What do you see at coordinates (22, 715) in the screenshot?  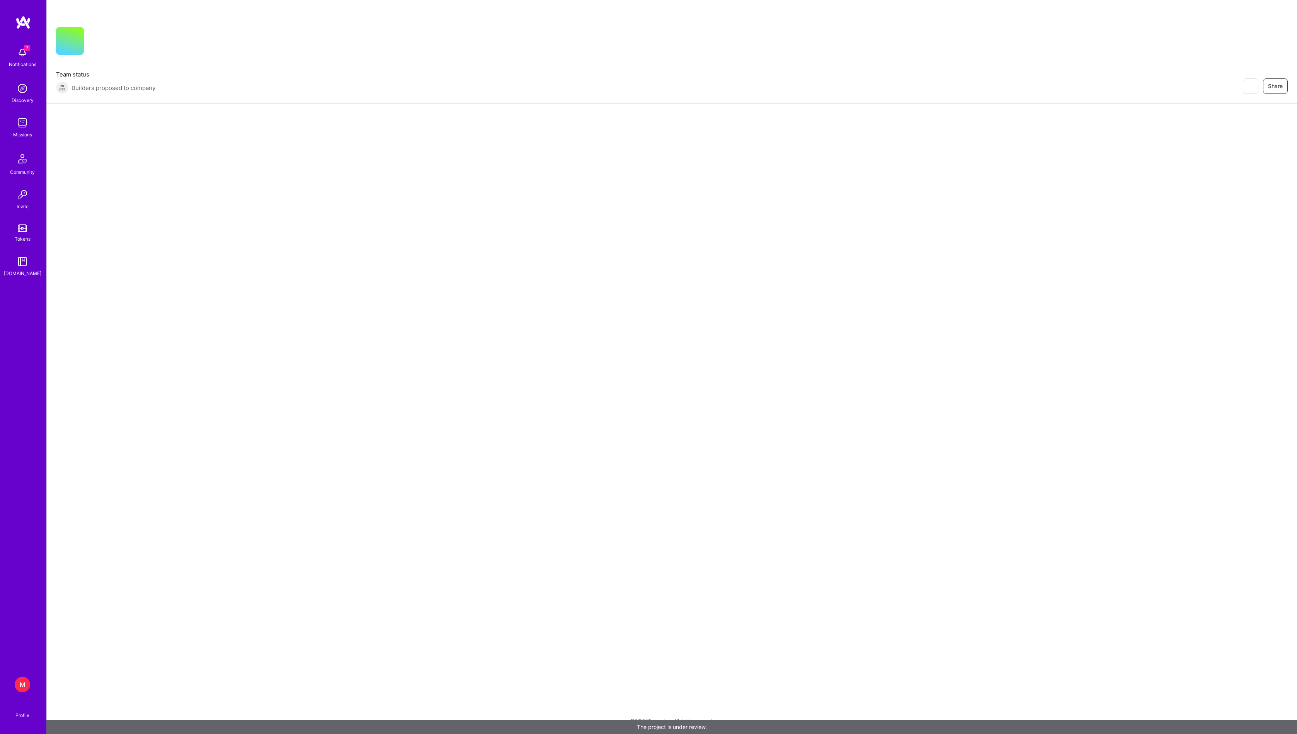 I see `div: Profile` at bounding box center [22, 715].